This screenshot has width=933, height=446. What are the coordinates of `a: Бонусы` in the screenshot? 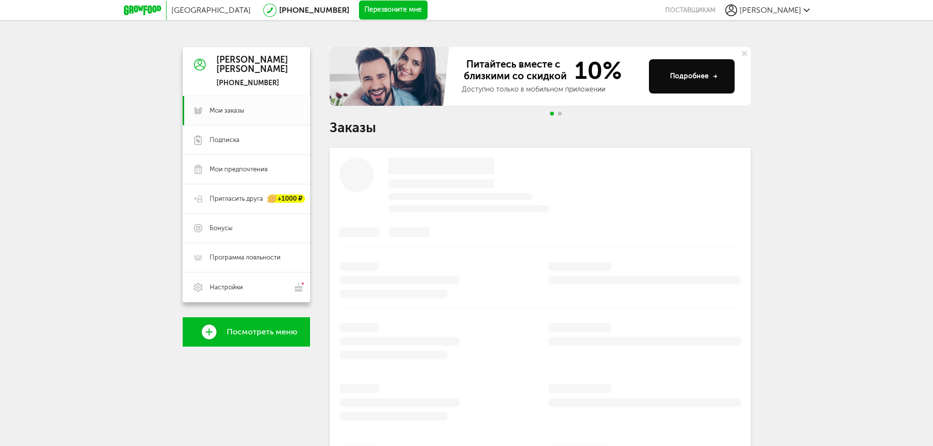 It's located at (246, 228).